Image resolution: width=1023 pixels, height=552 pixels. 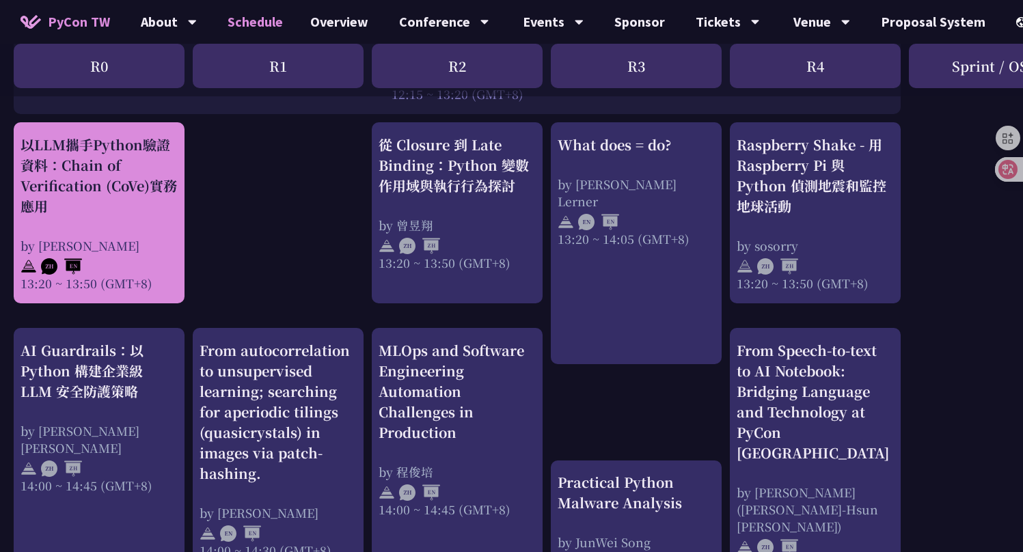 What do you see at coordinates (278, 412) in the screenshot?
I see `div: From autocorrelation to unsupervised learning; searching for aperiodic tilings (quasicrystals) in...` at bounding box center [278, 412].